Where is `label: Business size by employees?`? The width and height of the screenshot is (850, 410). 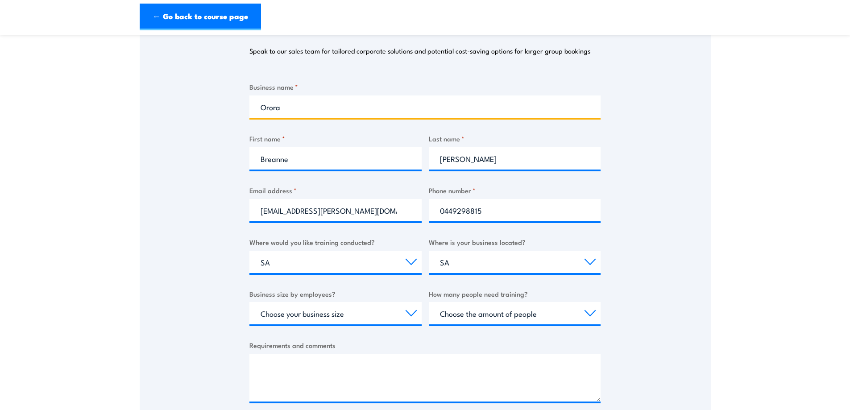
label: Business size by employees? is located at coordinates (336, 294).